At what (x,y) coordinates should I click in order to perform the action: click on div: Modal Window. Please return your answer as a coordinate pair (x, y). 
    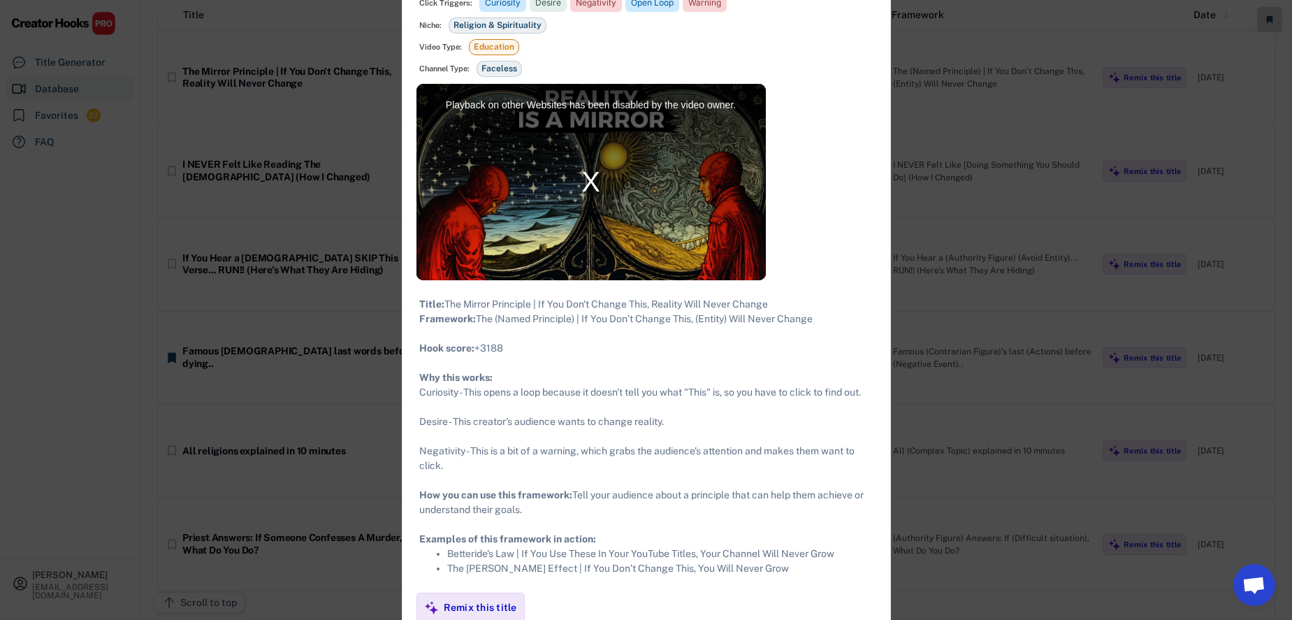
    Looking at the image, I should click on (591, 182).